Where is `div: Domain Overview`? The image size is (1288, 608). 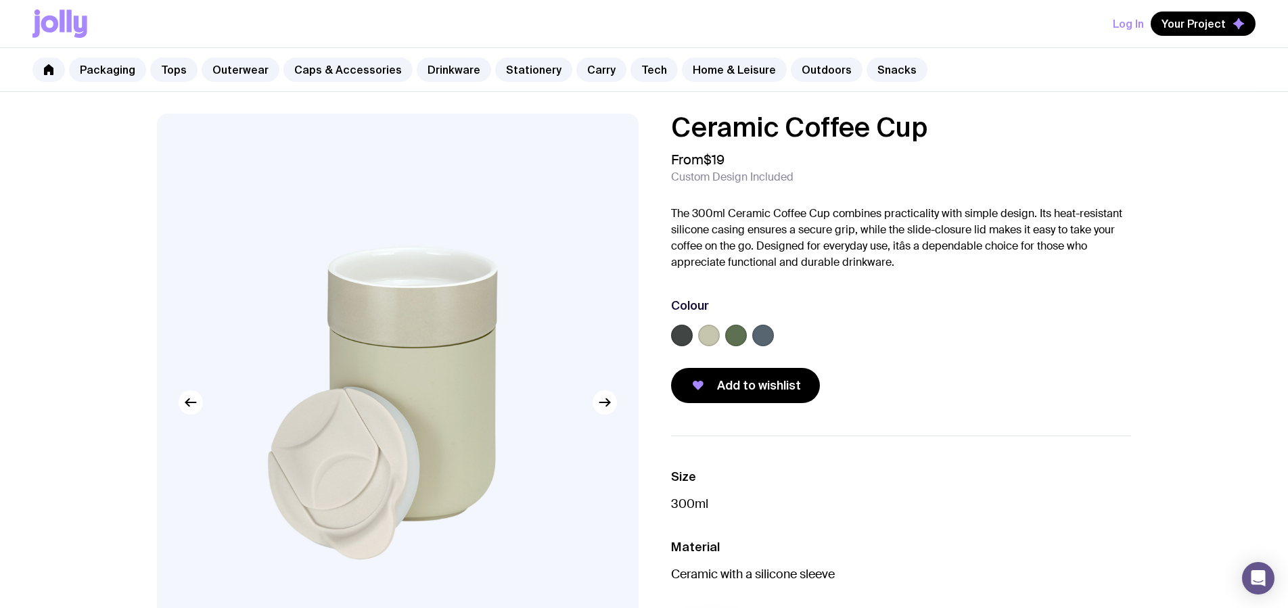 div: Domain Overview is located at coordinates (86, 84).